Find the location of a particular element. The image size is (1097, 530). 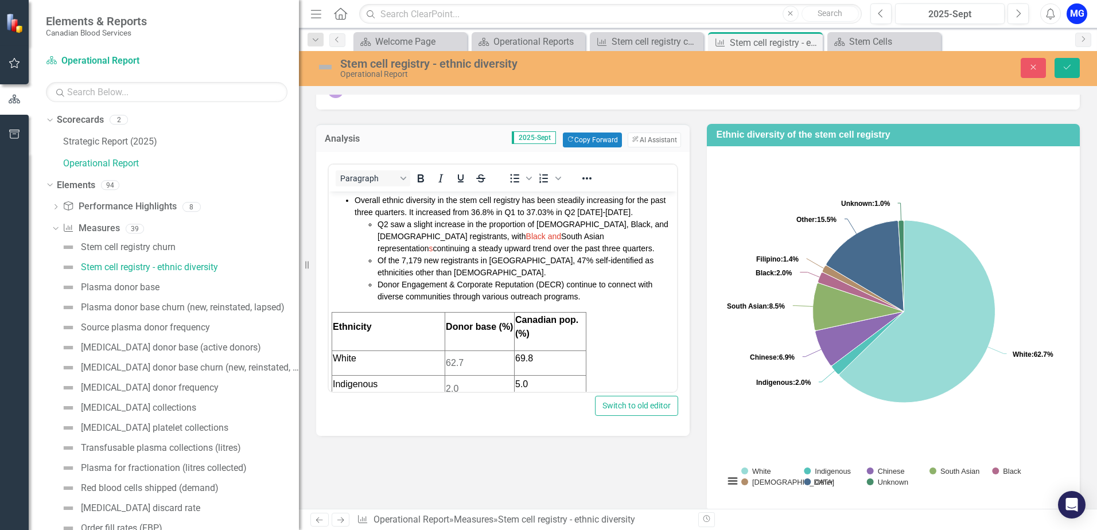

button: AI Assistant is located at coordinates (654, 140).